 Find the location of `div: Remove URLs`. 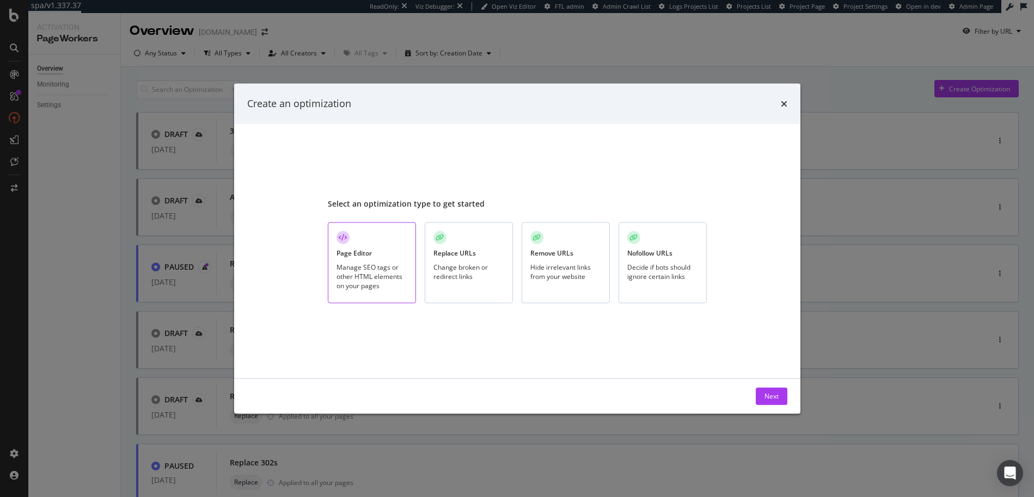

div: Remove URLs is located at coordinates (551, 253).